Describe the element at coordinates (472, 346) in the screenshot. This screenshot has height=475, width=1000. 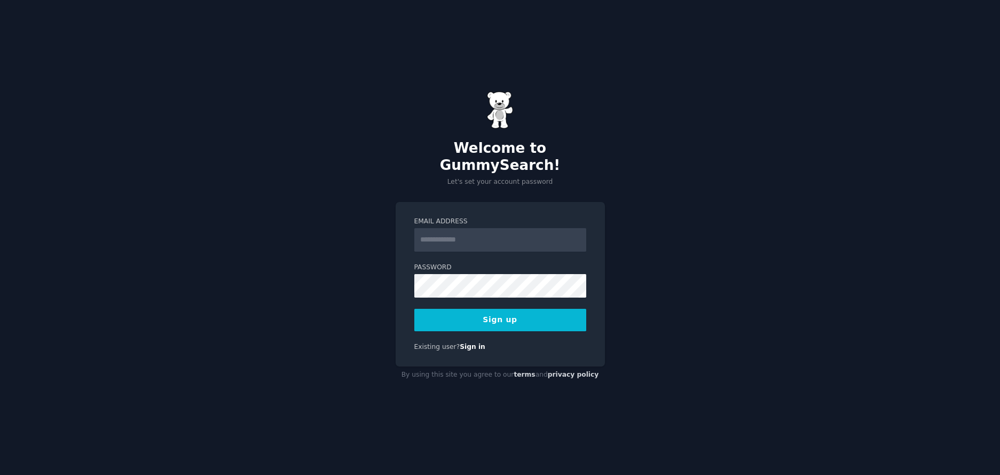
I see `a: Sign in` at that location.